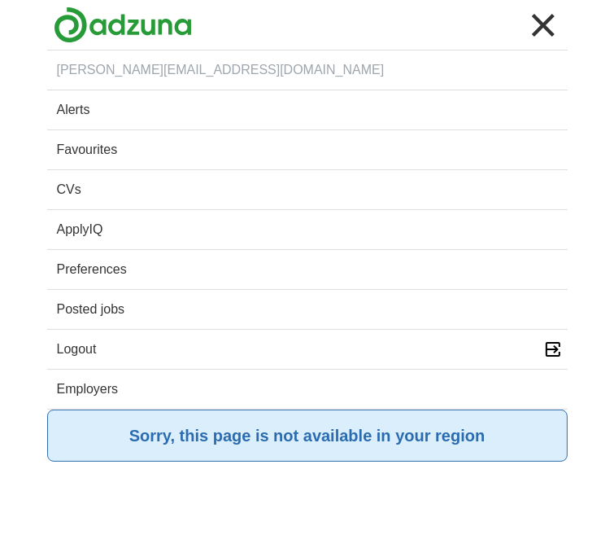  Describe the element at coordinates (308, 389) in the screenshot. I see `a: Employers` at that location.